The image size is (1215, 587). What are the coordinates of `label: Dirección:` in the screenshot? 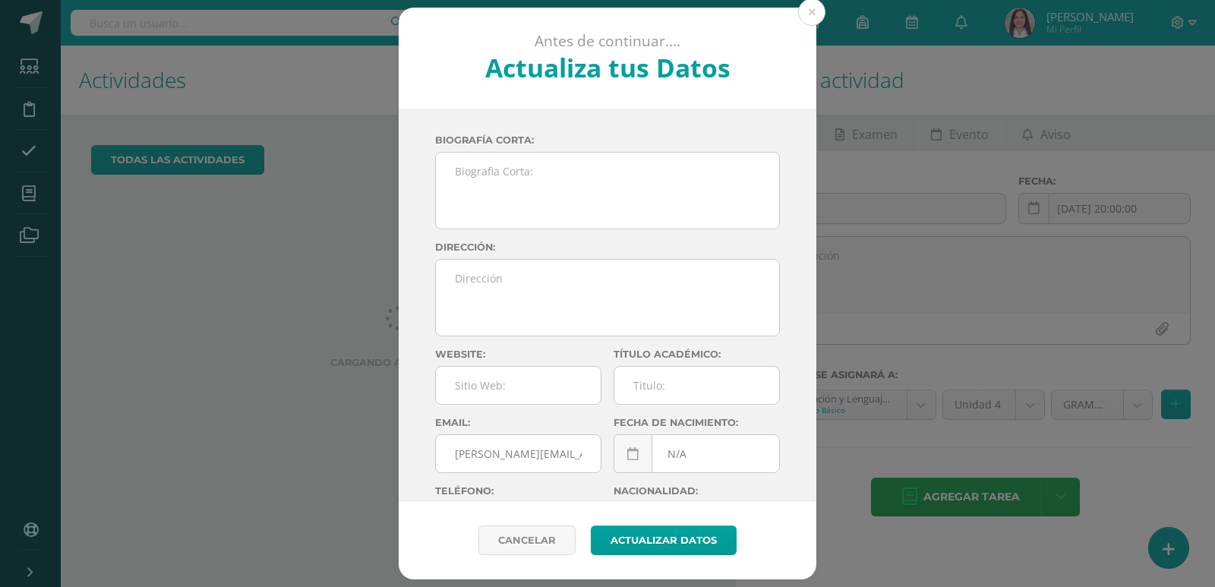 It's located at (607, 247).